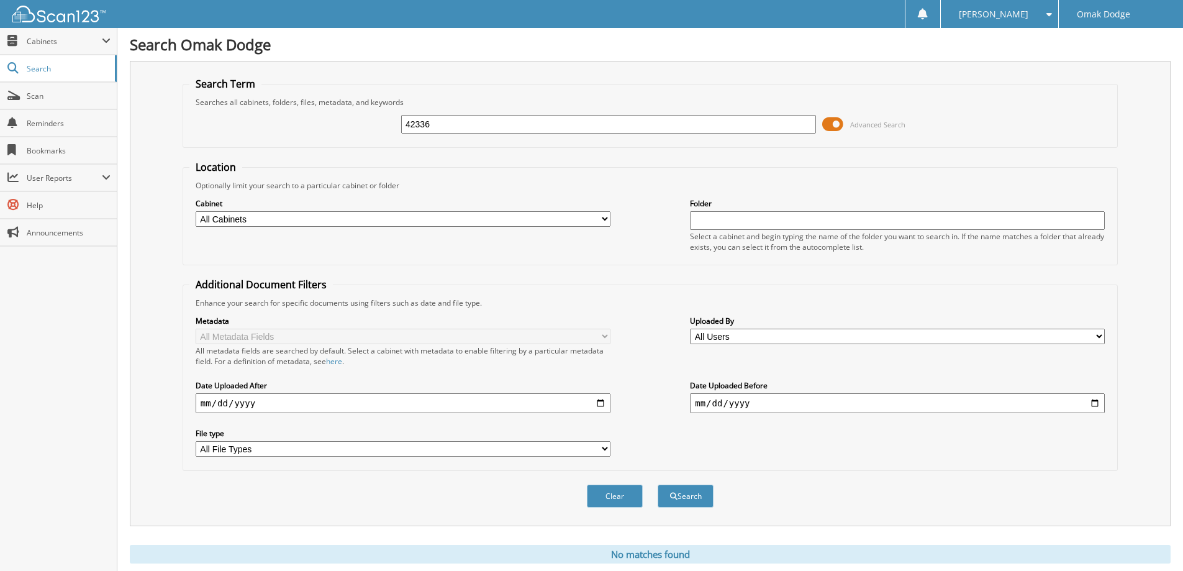 This screenshot has width=1183, height=571. What do you see at coordinates (64, 41) in the screenshot?
I see `span: Cabinets` at bounding box center [64, 41].